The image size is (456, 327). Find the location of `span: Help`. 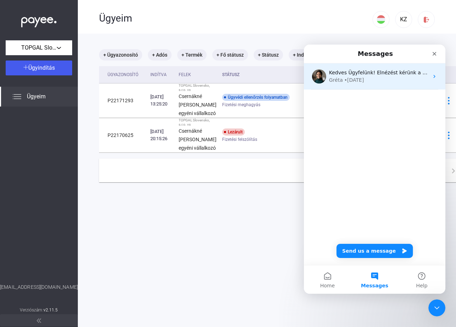

span: Help is located at coordinates (118, 241).